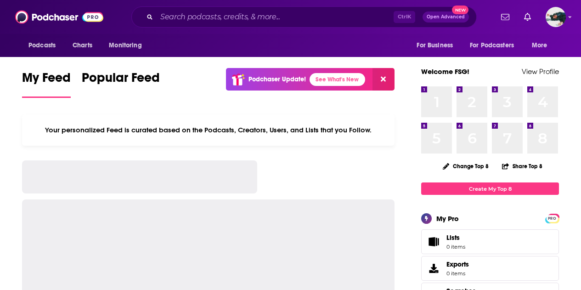  Describe the element at coordinates (556, 17) in the screenshot. I see `span: Logged in as fsg.publicity` at that location.